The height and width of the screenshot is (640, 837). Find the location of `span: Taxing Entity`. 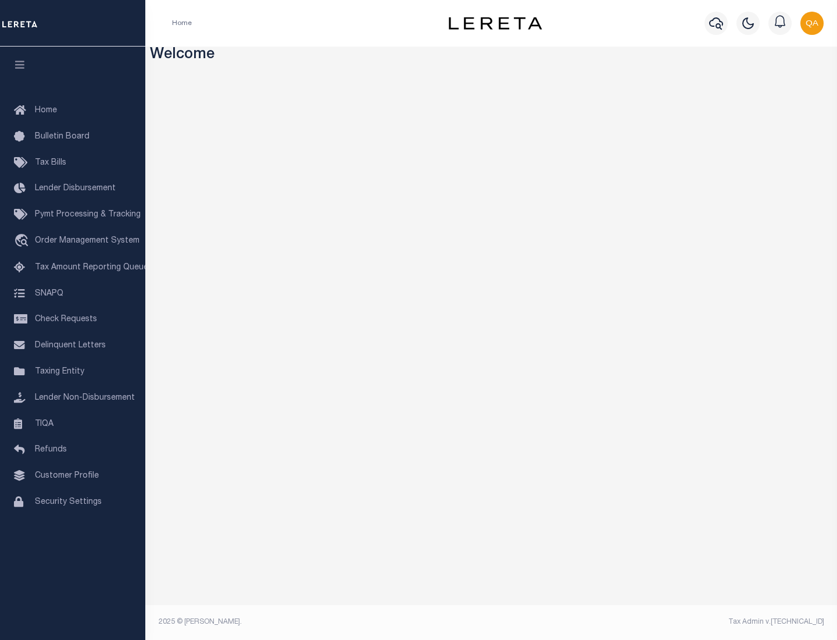

span: Taxing Entity is located at coordinates (59, 372).